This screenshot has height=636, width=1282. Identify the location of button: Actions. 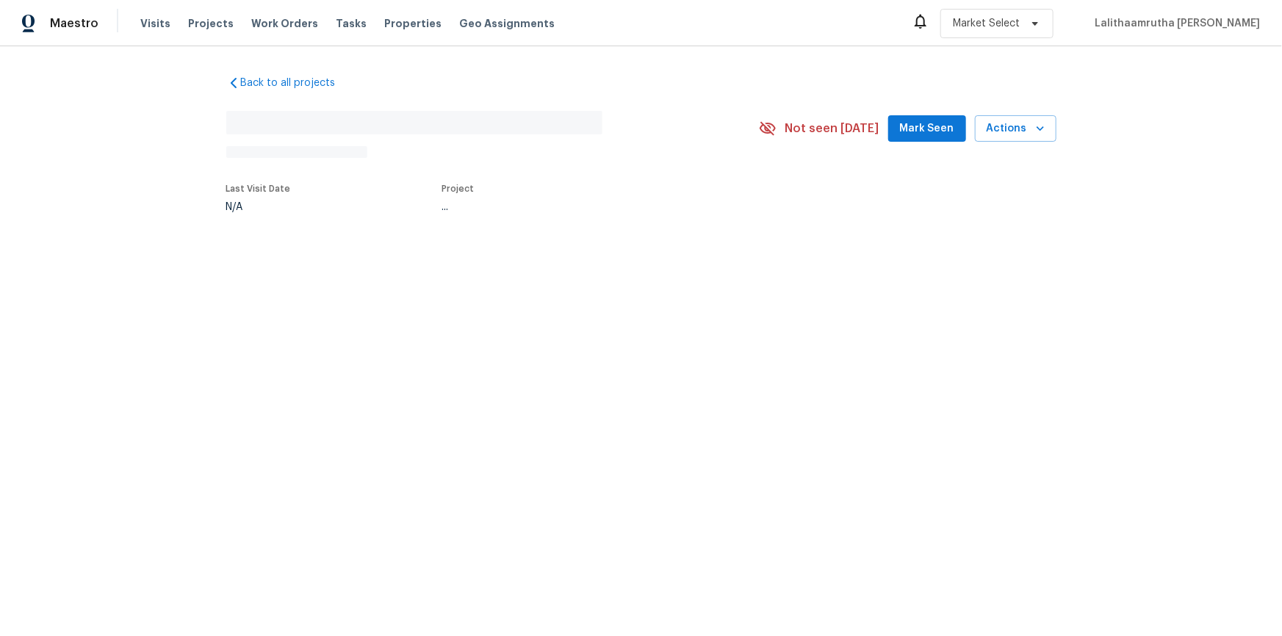
(1016, 129).